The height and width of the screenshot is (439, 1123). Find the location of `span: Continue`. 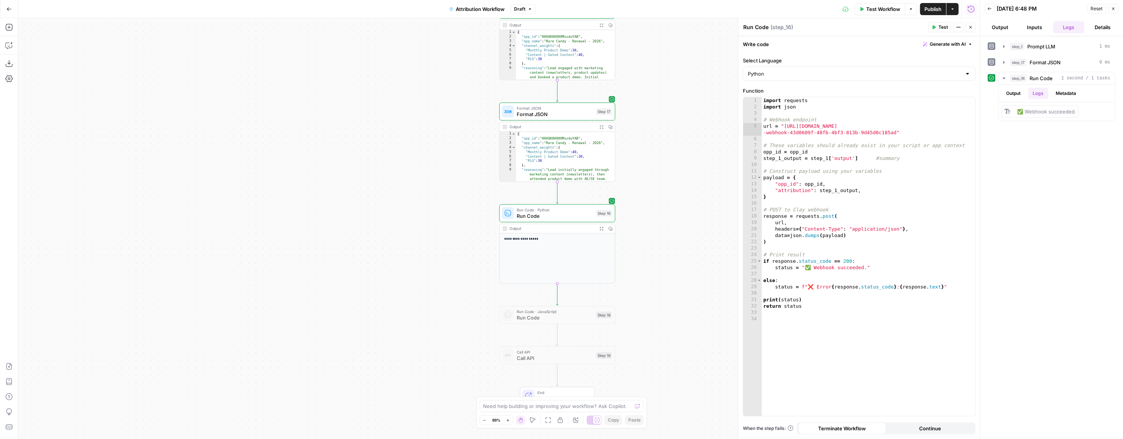

span: Continue is located at coordinates (930, 429).